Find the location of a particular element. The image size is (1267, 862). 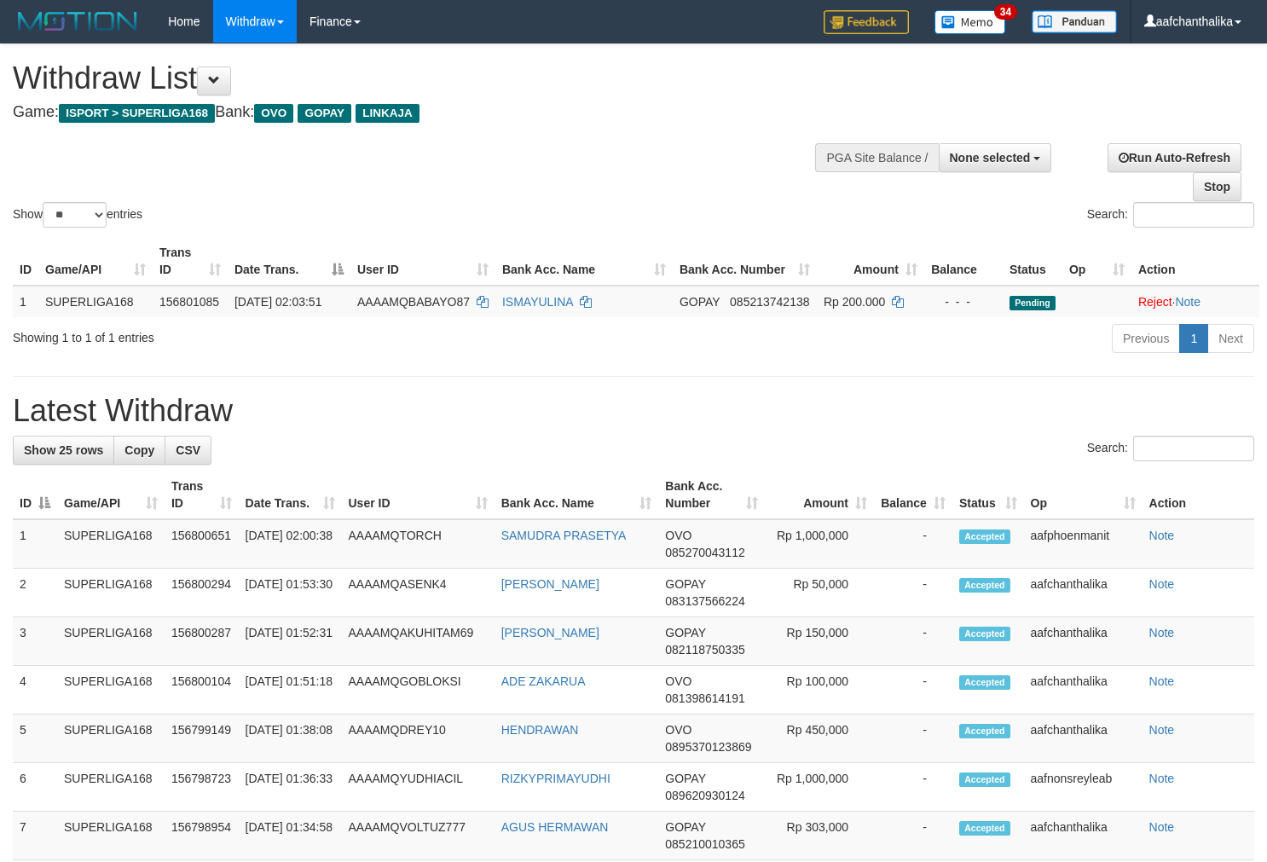

input: Search: is located at coordinates (1193, 215).